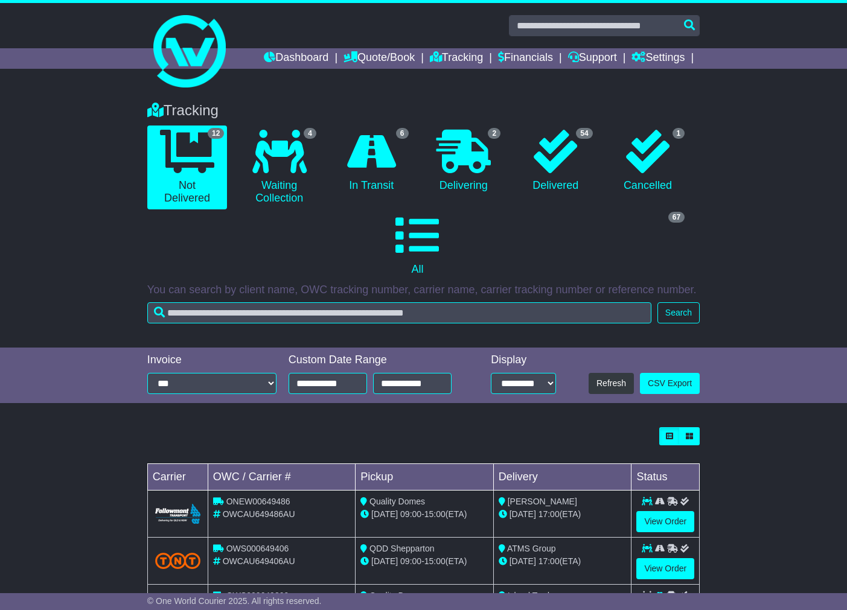  Describe the element at coordinates (371, 161) in the screenshot. I see `a: 6 In Transit` at that location.